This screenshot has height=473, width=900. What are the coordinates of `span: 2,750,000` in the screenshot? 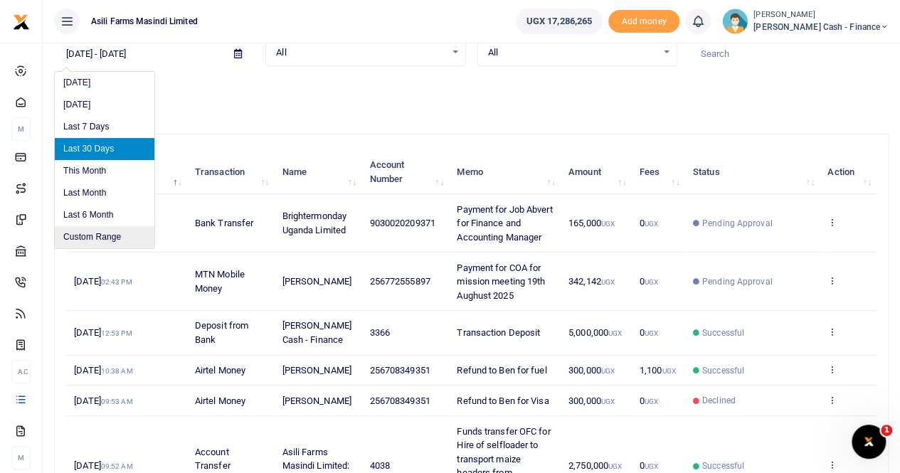 It's located at (595, 465).